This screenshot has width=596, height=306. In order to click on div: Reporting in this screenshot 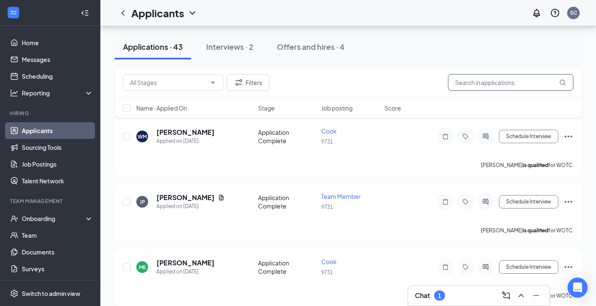, I will do `click(58, 93)`.